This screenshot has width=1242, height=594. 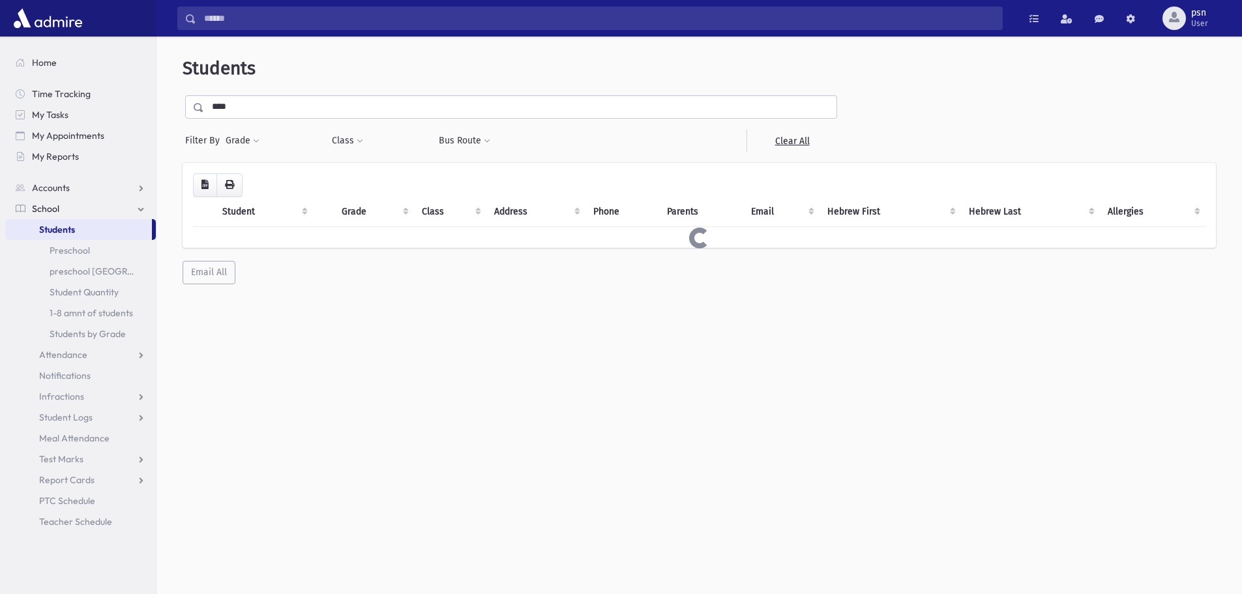 I want to click on th: Email, so click(x=781, y=212).